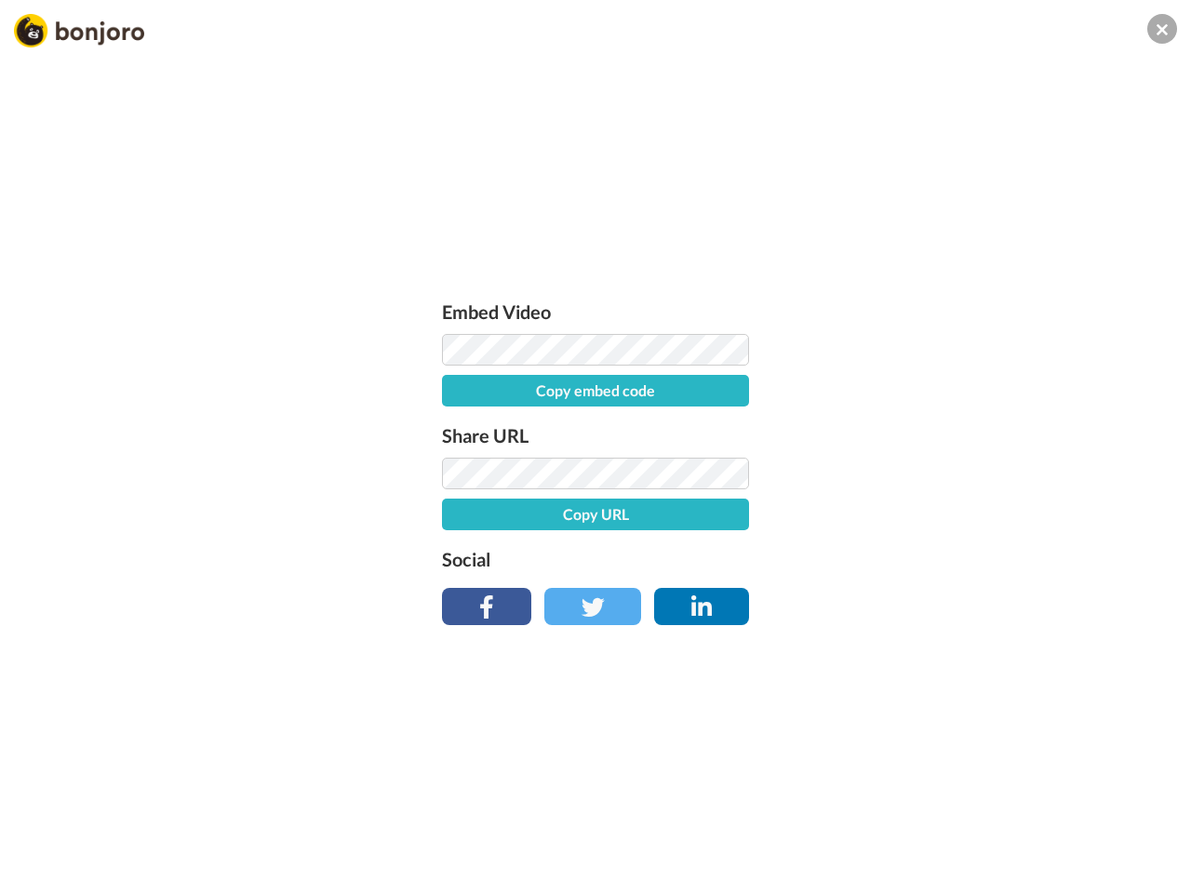 The image size is (1191, 893). Describe the element at coordinates (595, 391) in the screenshot. I see `button: Copy embed code` at that location.